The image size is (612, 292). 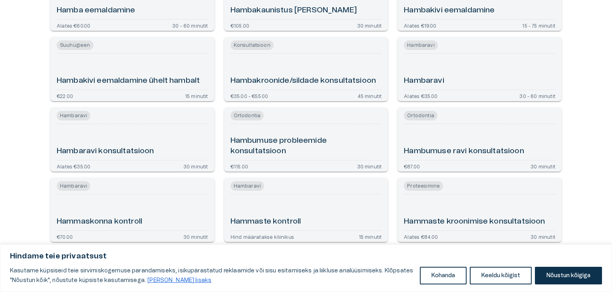 I want to click on p: €35.00 - €55.00, so click(x=249, y=95).